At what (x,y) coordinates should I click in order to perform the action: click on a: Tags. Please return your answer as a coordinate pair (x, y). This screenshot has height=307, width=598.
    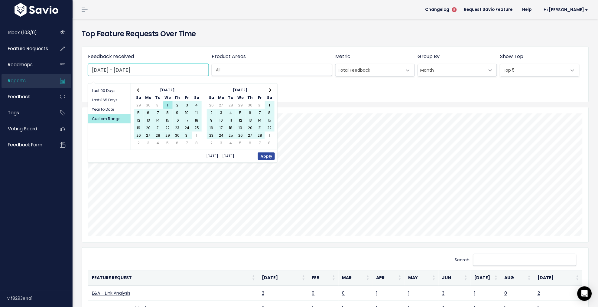
    Looking at the image, I should click on (26, 113).